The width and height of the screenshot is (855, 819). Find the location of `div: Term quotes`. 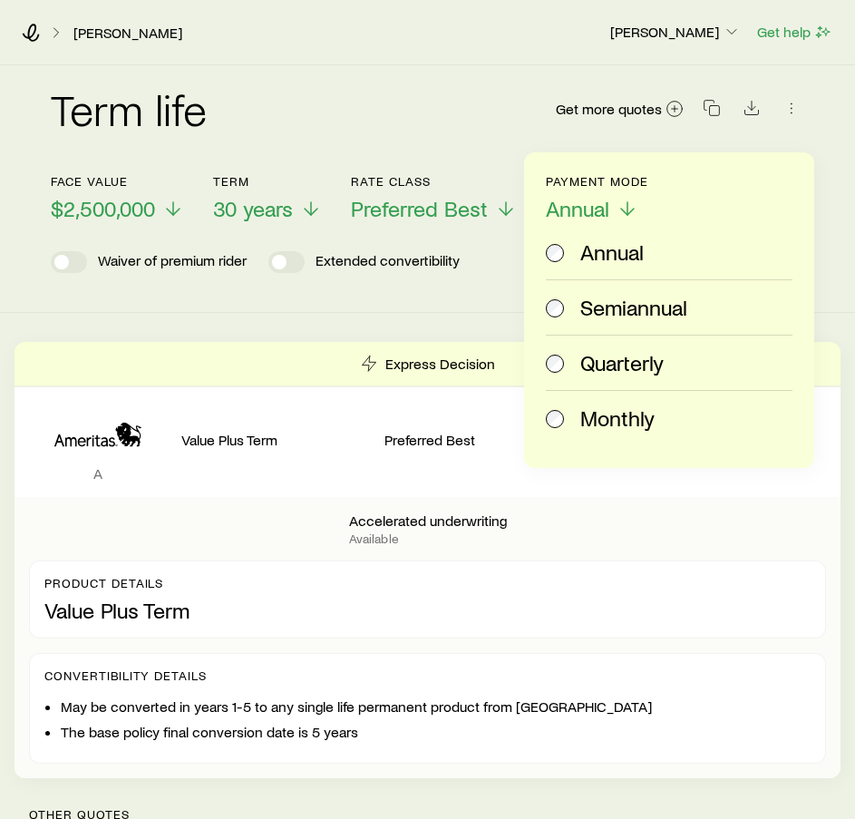

div: Term quotes is located at coordinates (427, 560).